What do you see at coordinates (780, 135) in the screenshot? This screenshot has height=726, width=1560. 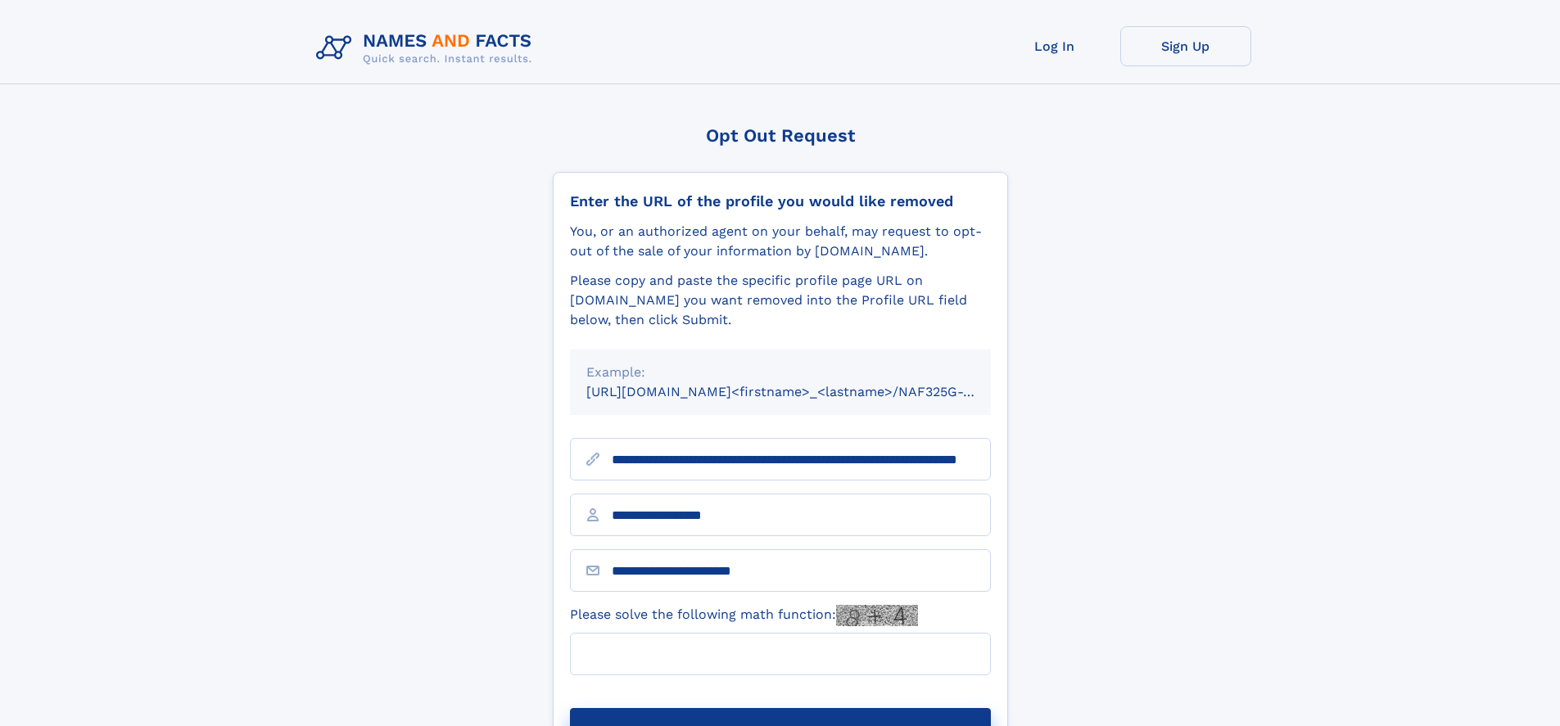 I see `div: Opt Out Request` at bounding box center [780, 135].